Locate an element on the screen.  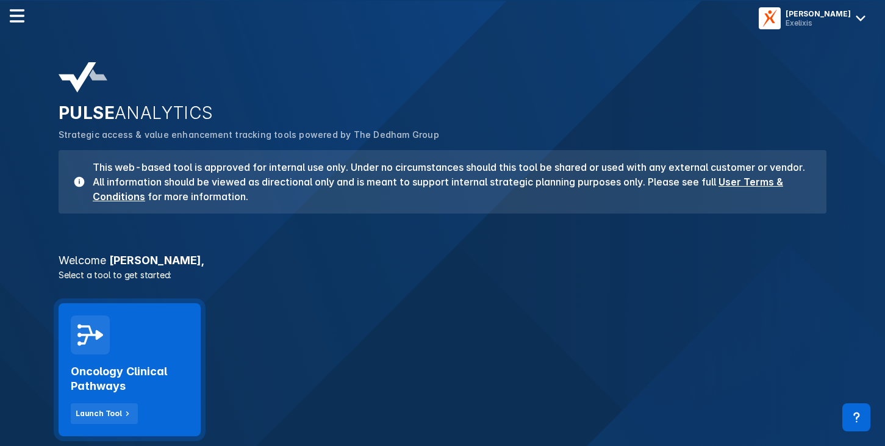
span: ANALYTICS is located at coordinates (164, 113).